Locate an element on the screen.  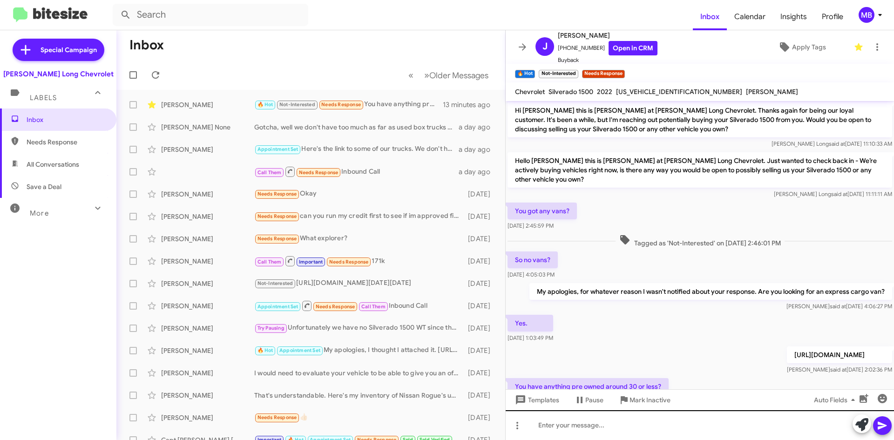
span: Auto Fields is located at coordinates (836, 400).